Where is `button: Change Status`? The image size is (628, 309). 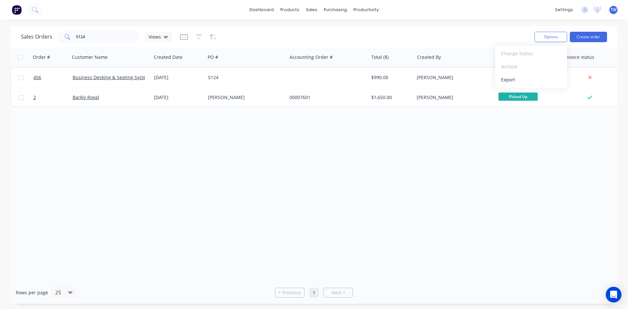
button: Change Status is located at coordinates (531, 54).